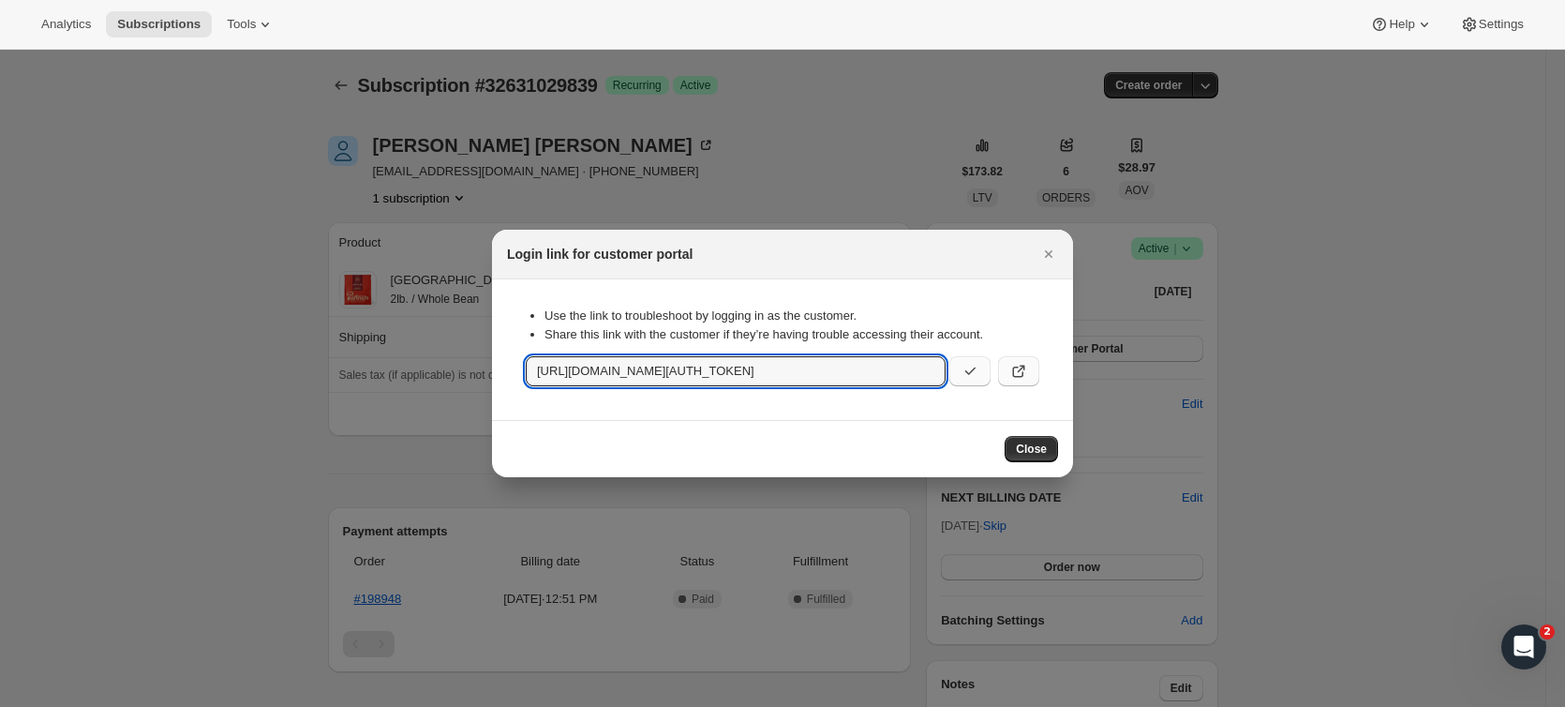 This screenshot has width=1565, height=707. I want to click on button: Settings, so click(1492, 24).